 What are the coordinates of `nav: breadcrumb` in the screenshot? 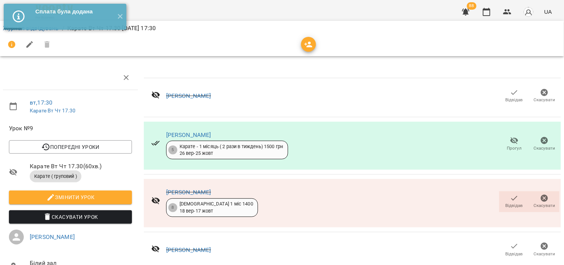 It's located at (282, 28).